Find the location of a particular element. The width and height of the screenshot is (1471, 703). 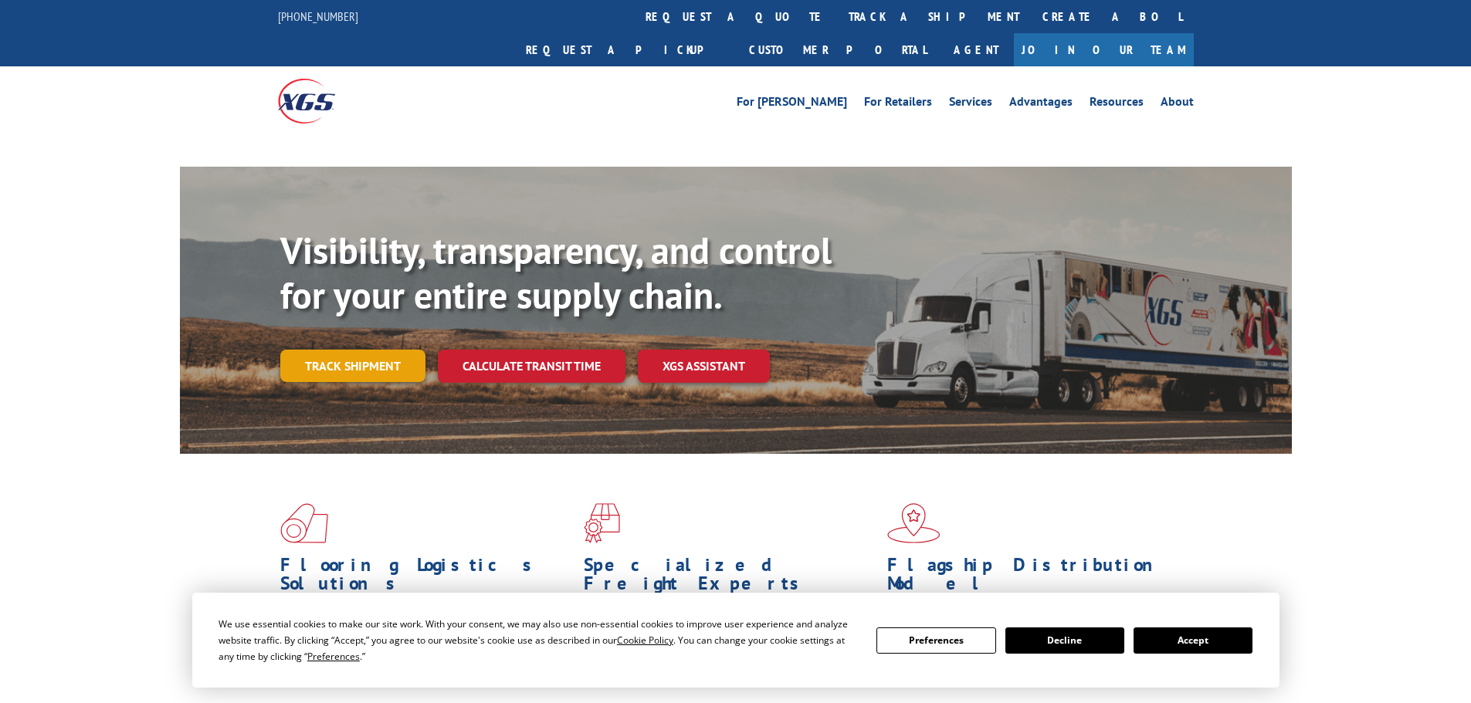

h1: Specialized Freight Experts is located at coordinates (730, 578).